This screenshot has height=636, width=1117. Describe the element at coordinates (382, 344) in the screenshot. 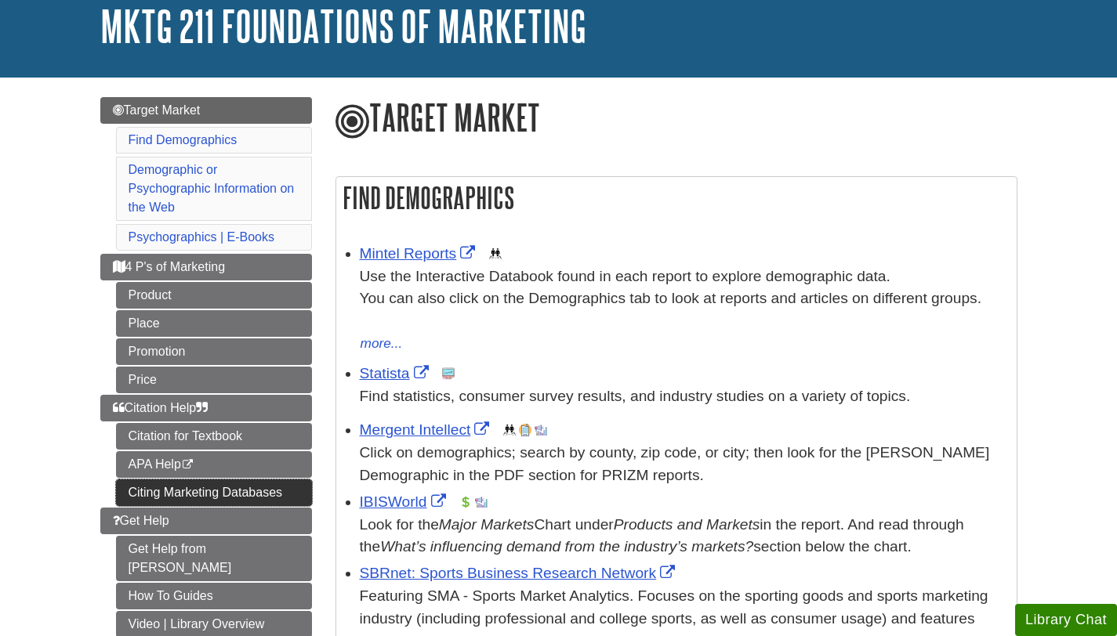

I see `button: more...` at that location.